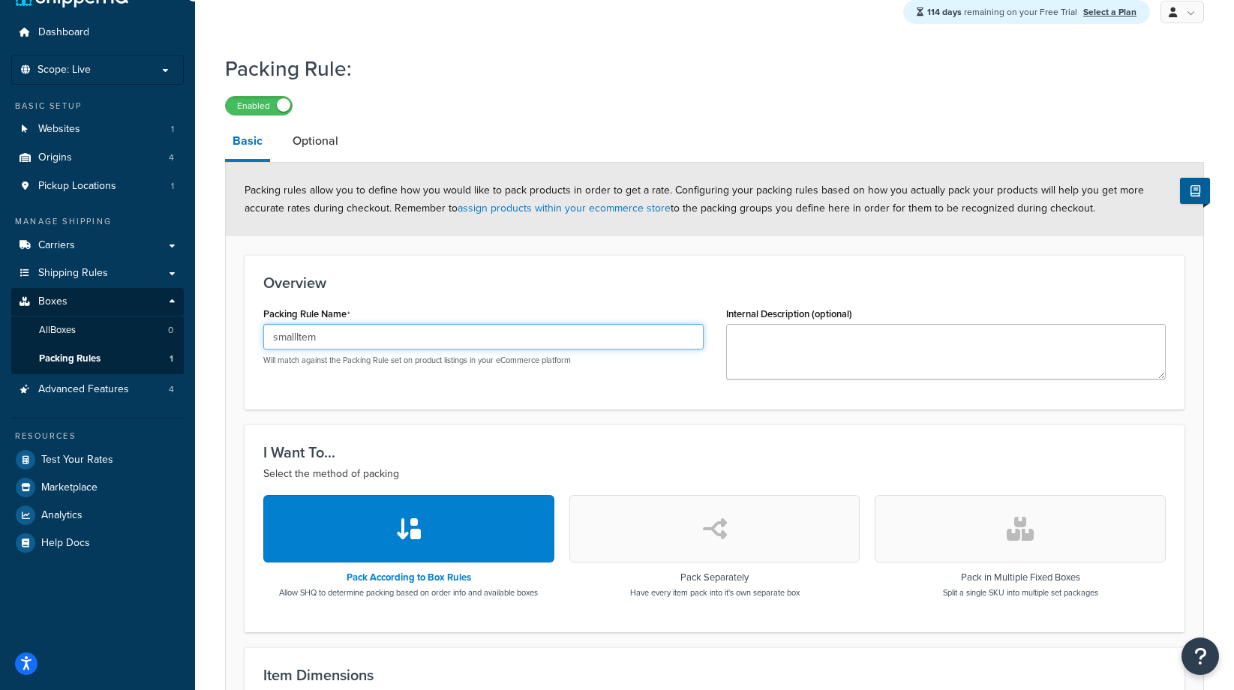  What do you see at coordinates (1110, 12) in the screenshot?
I see `a: Select a Plan` at bounding box center [1110, 12].